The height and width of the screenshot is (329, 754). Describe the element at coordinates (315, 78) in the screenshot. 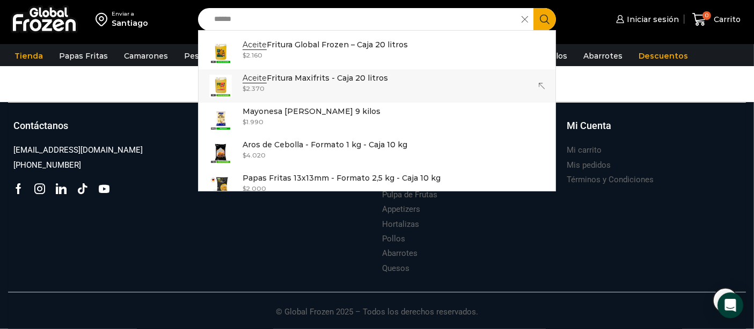

I see `p: Fritura Maxifrits - Caja 20 litros` at that location.